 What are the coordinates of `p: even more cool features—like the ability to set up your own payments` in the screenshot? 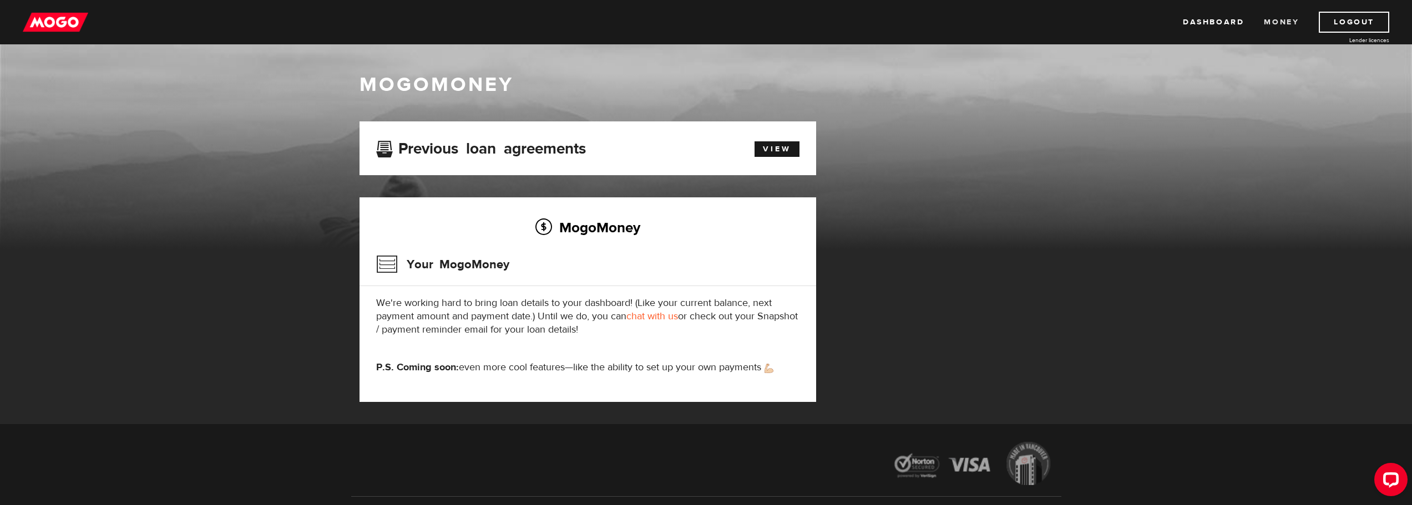 It's located at (587, 368).